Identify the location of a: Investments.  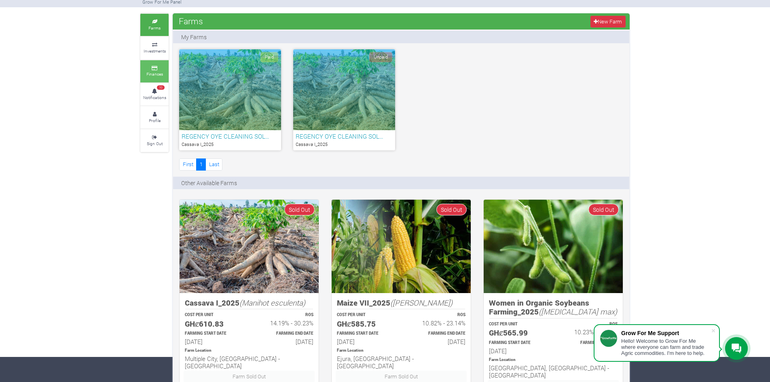
(154, 48).